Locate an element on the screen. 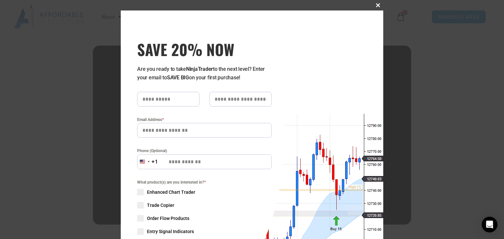 The image size is (504, 239). label: Enhanced Chart Trader is located at coordinates (204, 192).